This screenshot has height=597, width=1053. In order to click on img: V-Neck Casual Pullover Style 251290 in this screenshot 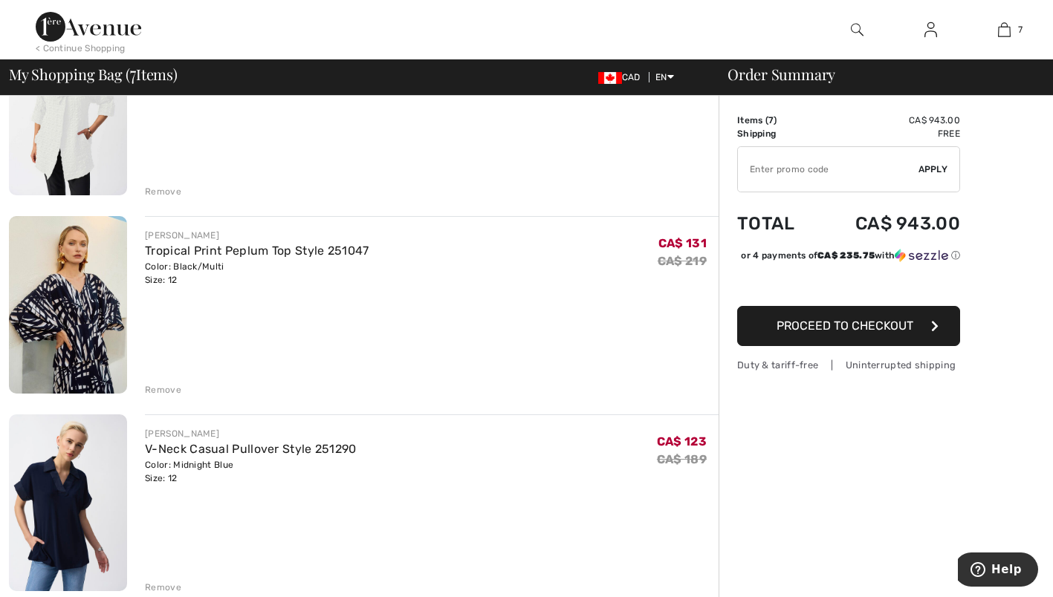, I will do `click(68, 503)`.